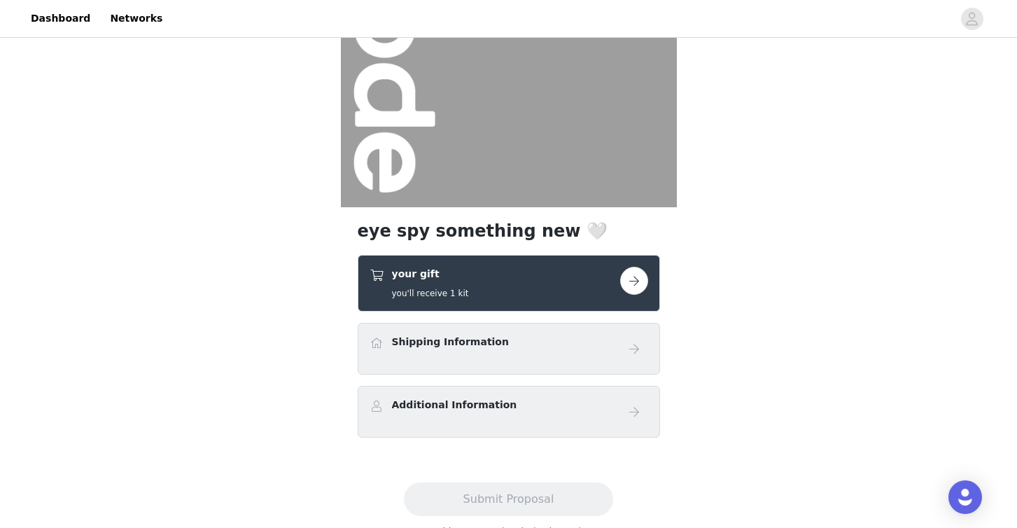 This screenshot has height=528, width=1017. I want to click on h4: Additional Information, so click(454, 405).